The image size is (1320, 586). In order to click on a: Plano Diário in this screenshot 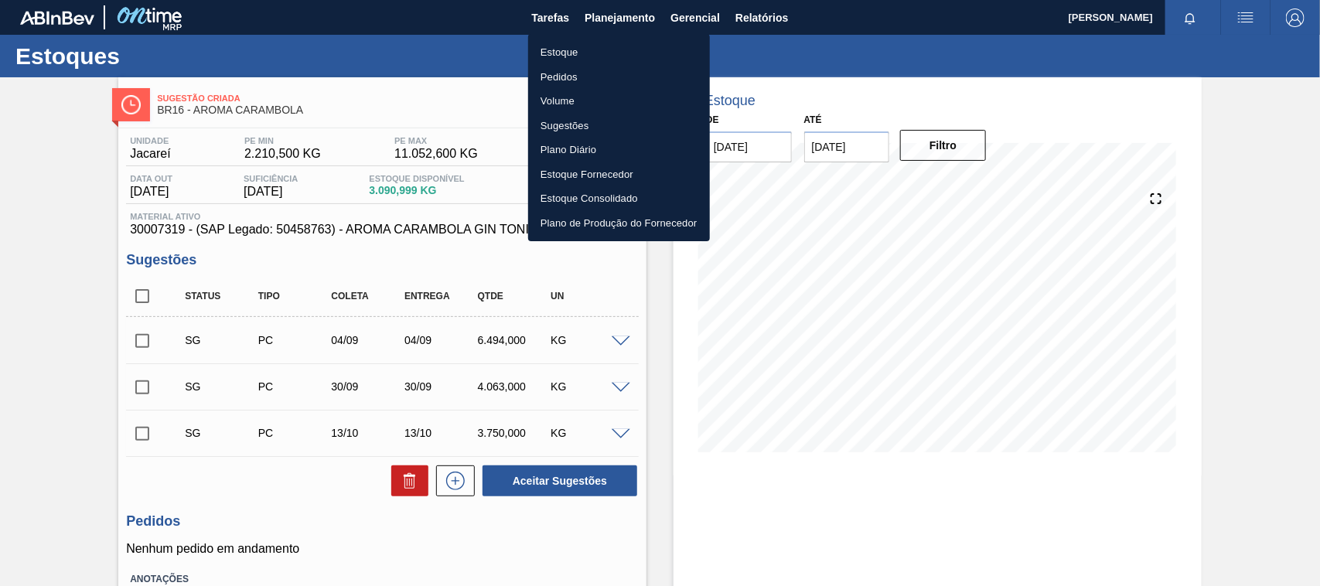, I will do `click(619, 150)`.